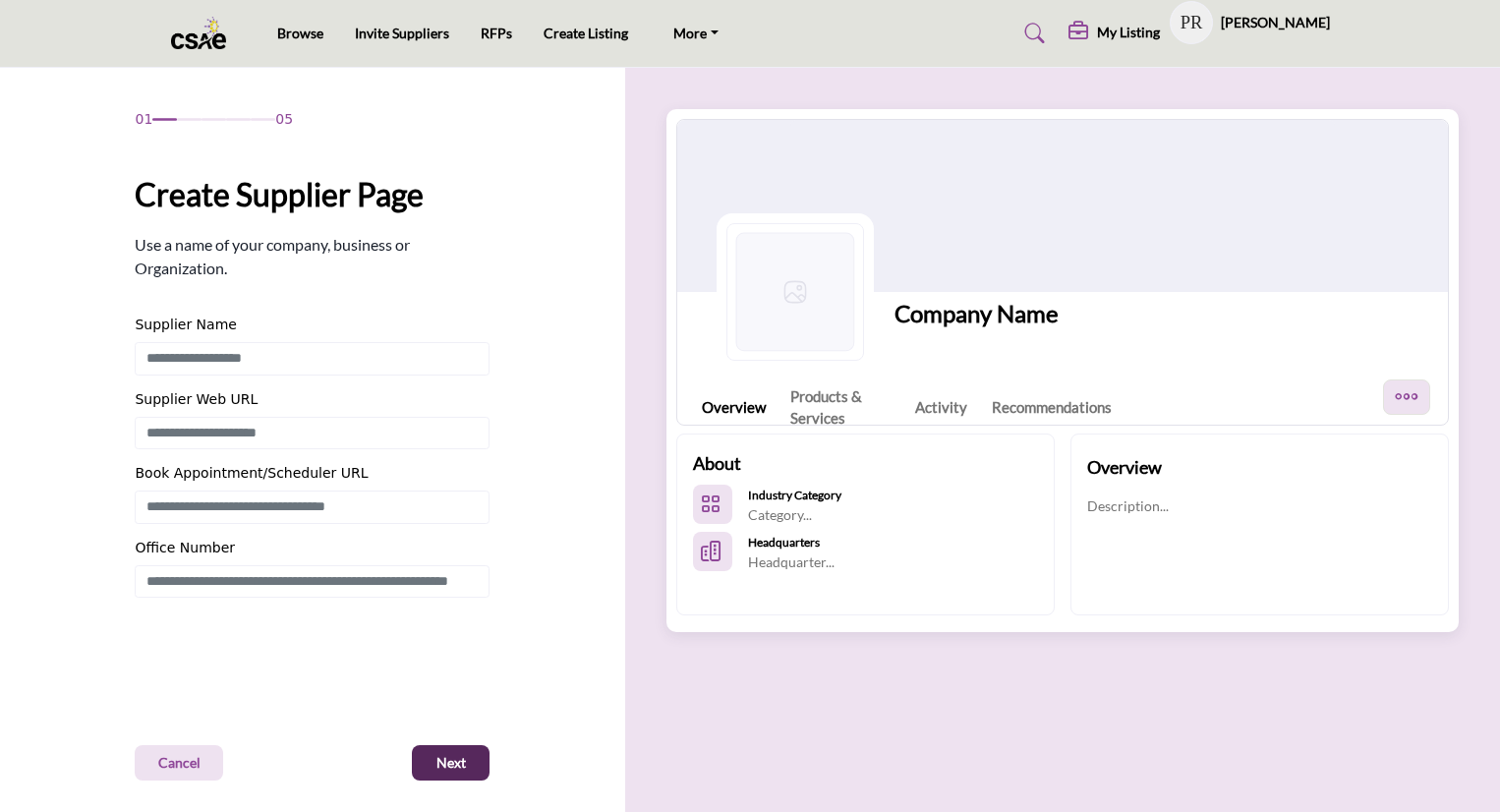 This screenshot has height=812, width=1500. Describe the element at coordinates (794, 515) in the screenshot. I see `p: Category...` at that location.